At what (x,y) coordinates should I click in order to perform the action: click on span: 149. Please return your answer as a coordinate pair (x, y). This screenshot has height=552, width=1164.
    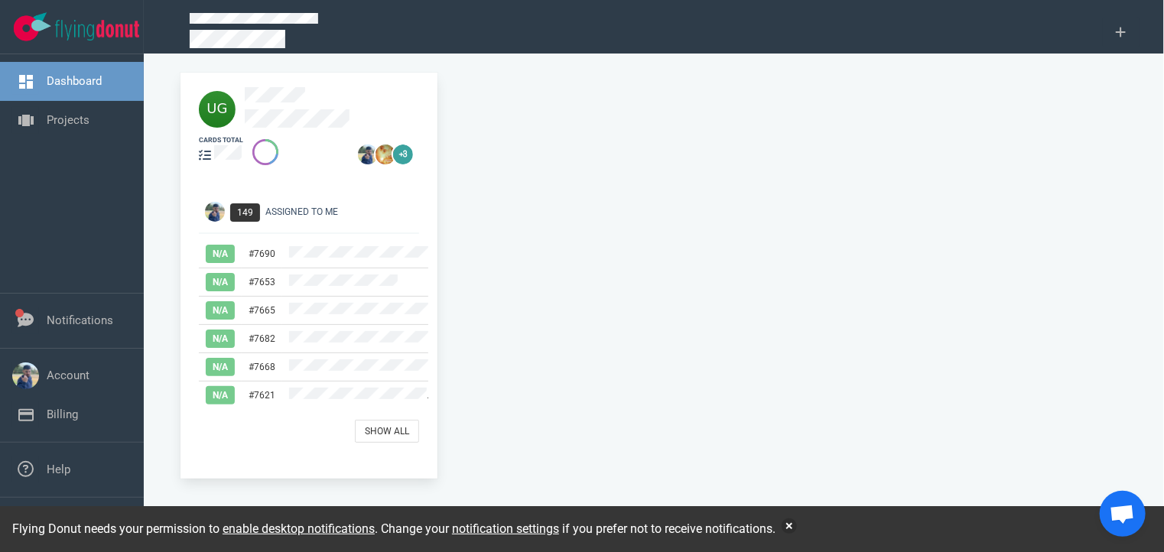
    Looking at the image, I should click on (245, 213).